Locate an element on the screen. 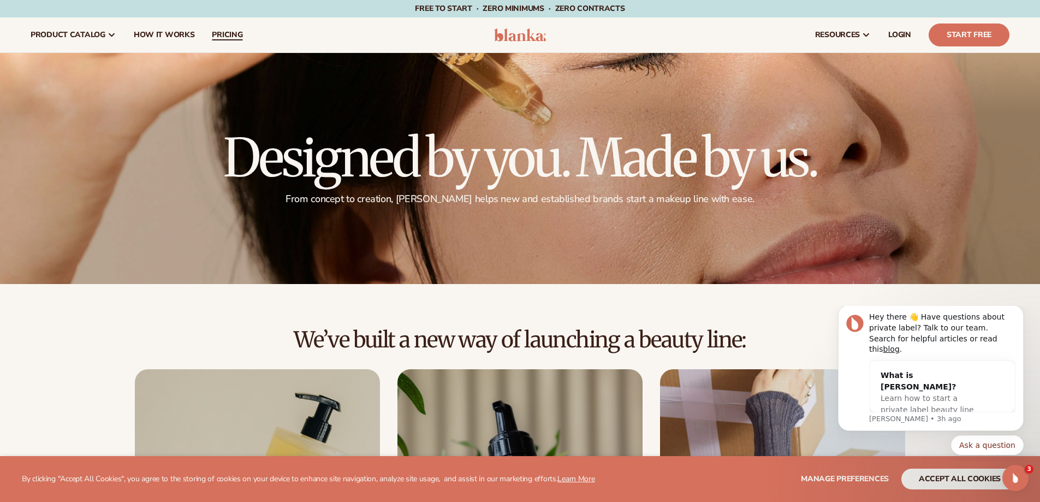 Image resolution: width=1040 pixels, height=502 pixels. h2: We’ve built a new way of launching a beauty line: is located at coordinates (520, 340).